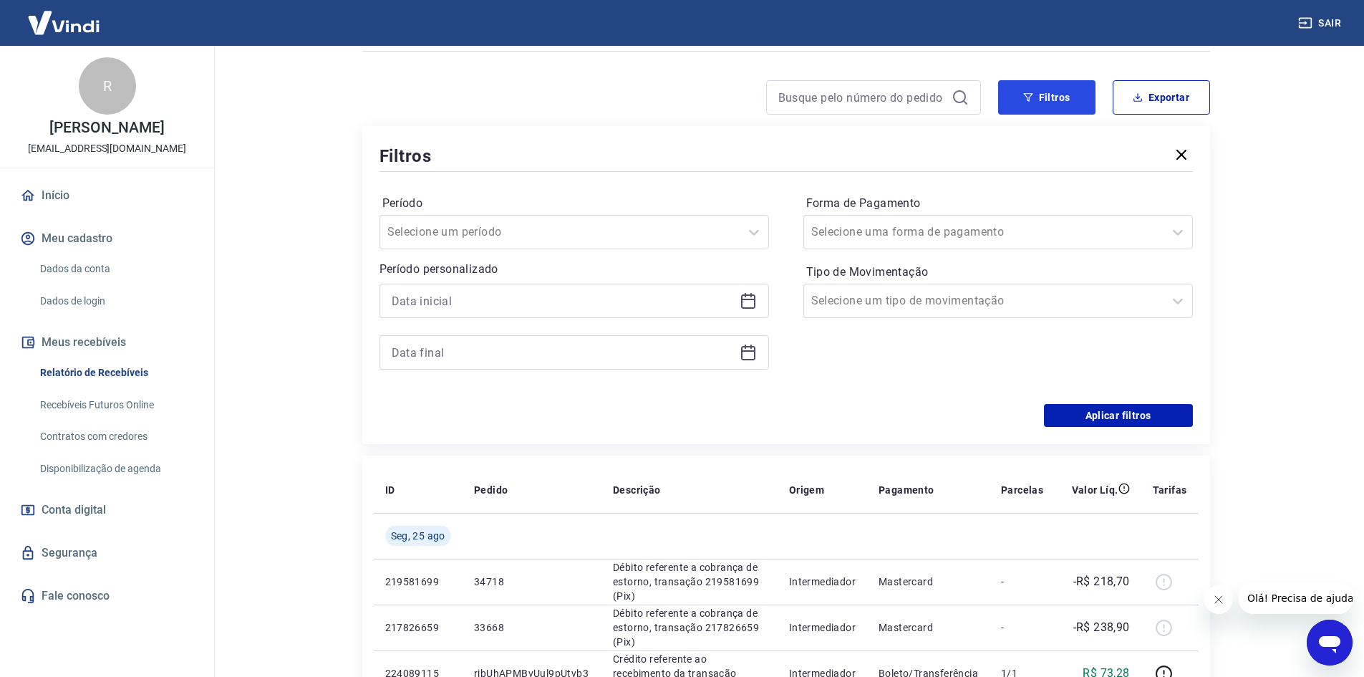  What do you see at coordinates (563, 301) in the screenshot?
I see `input: Data inicial` at bounding box center [563, 301].